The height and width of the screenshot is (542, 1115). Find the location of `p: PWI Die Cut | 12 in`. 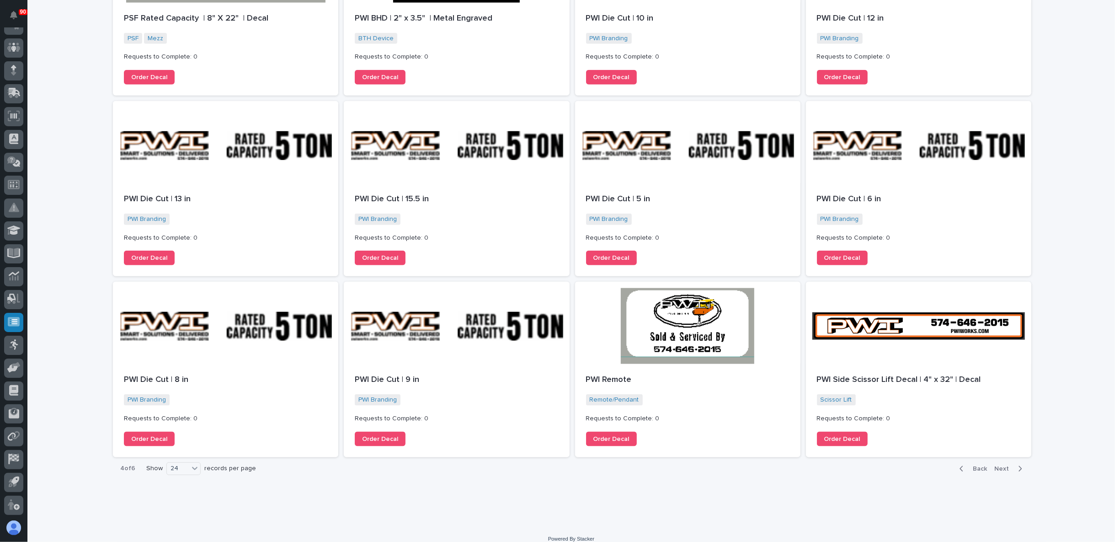

p: PWI Die Cut | 12 in is located at coordinates (918, 19).